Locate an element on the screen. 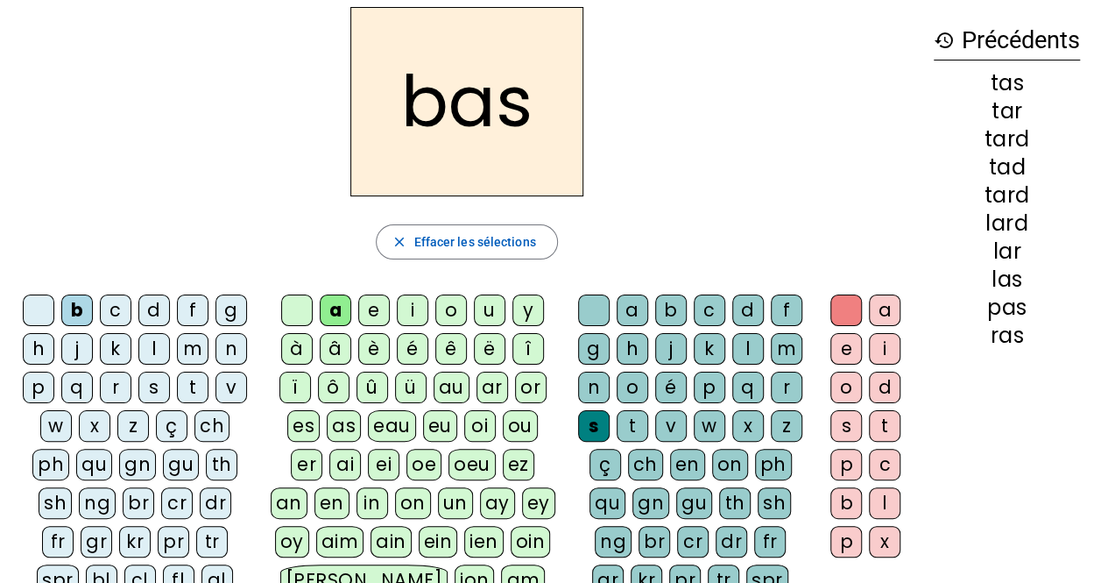 This screenshot has width=1108, height=583. div: û is located at coordinates (372, 387).